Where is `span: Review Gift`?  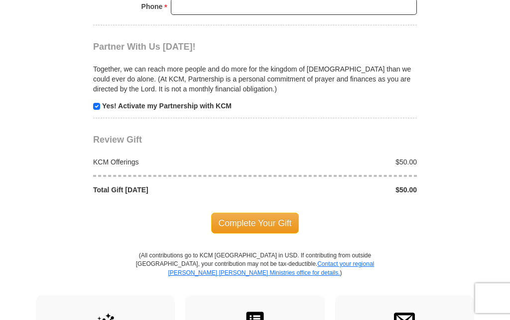 span: Review Gift is located at coordinates (117, 140).